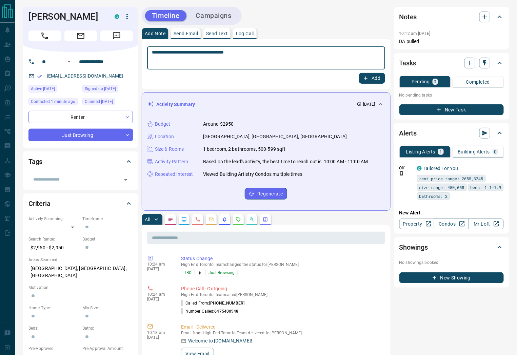 The height and width of the screenshot is (355, 517). I want to click on svg: Agent Actions, so click(266, 220).